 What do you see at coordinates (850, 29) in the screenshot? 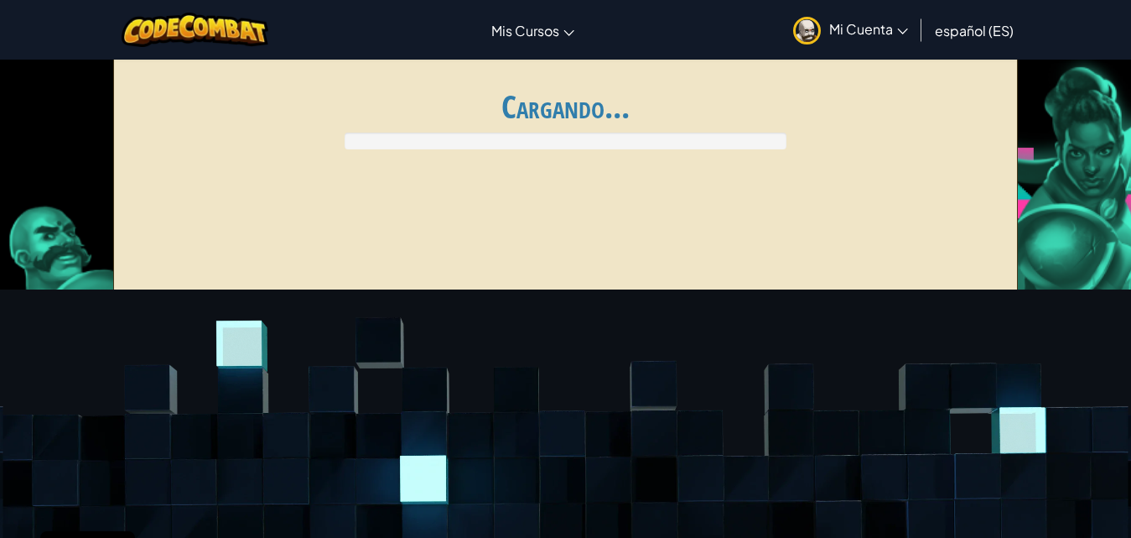
I see `a: Mi Cuenta` at bounding box center [850, 29].